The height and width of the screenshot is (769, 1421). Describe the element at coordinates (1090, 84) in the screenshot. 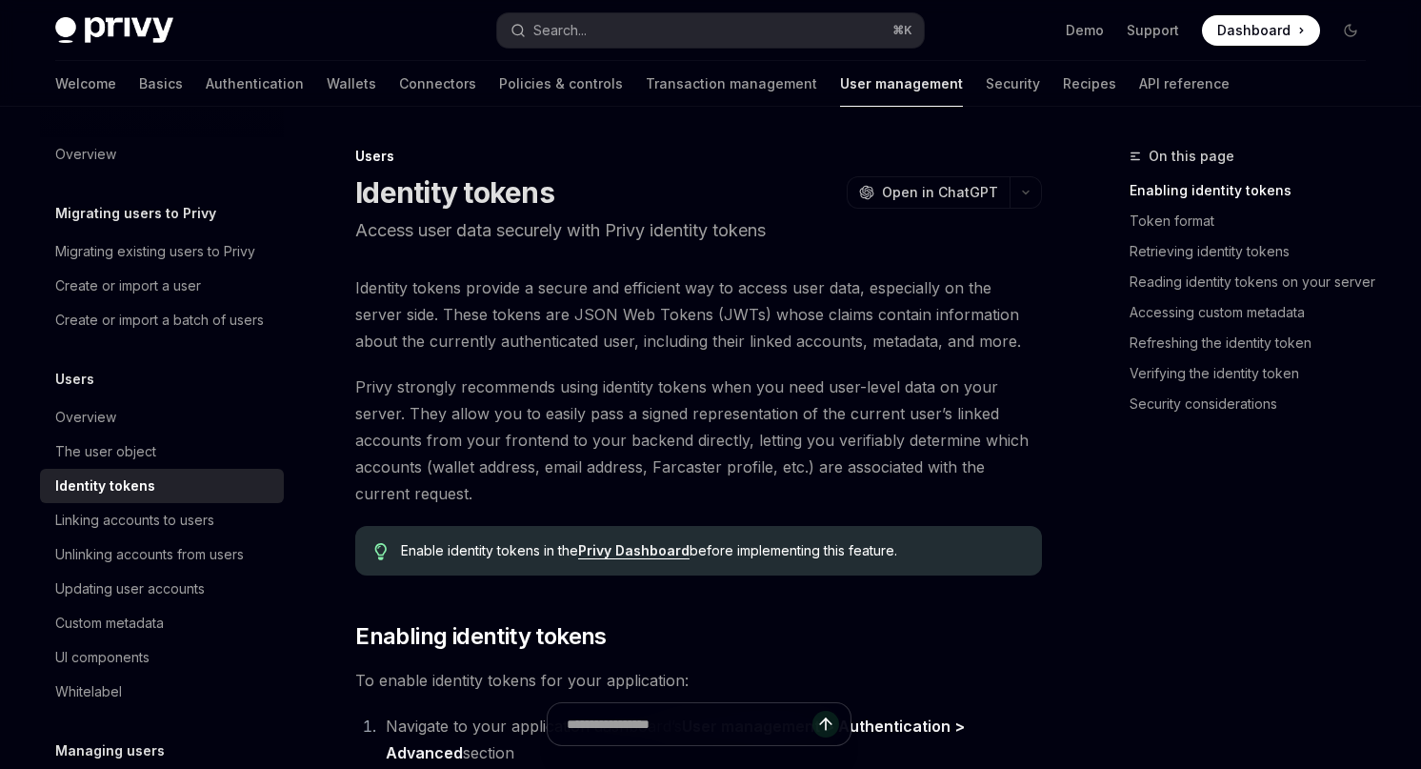

I see `a: Recipes` at that location.